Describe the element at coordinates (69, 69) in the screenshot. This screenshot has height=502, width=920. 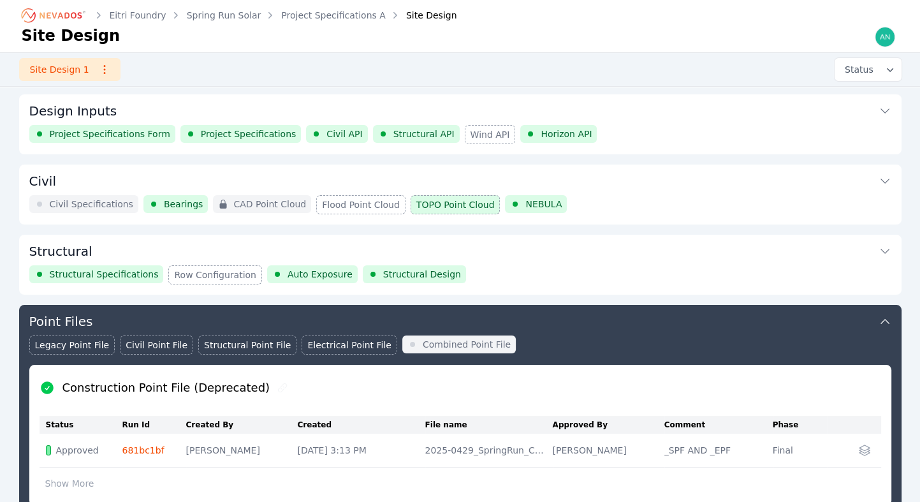
I see `a: Site Design 1` at that location.